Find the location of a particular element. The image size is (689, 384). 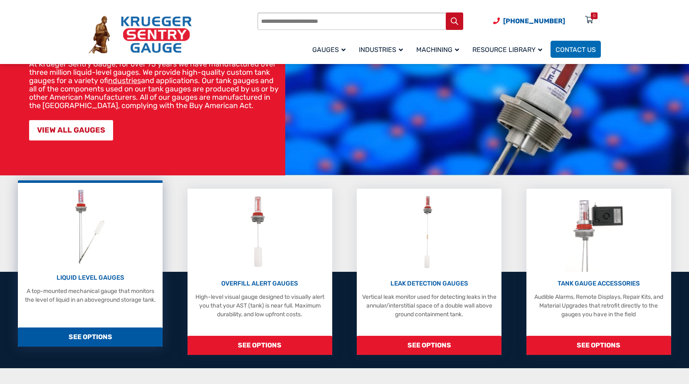

span: Contact Us is located at coordinates (576, 50).